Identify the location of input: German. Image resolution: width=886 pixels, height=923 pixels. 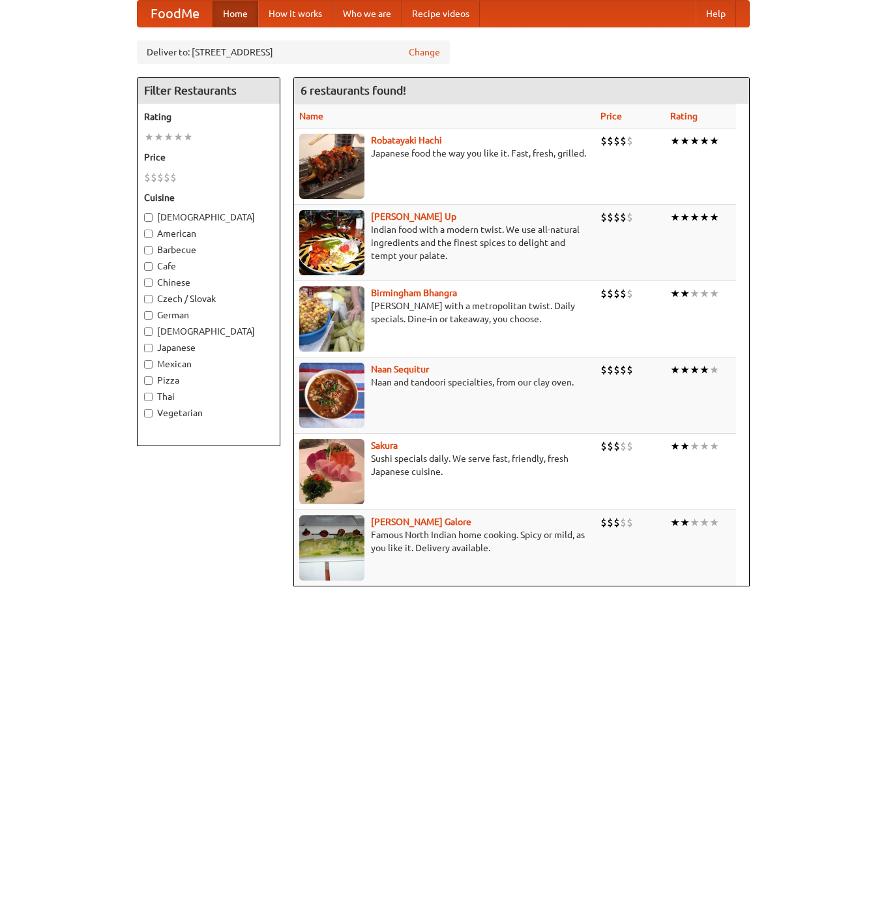
(148, 315).